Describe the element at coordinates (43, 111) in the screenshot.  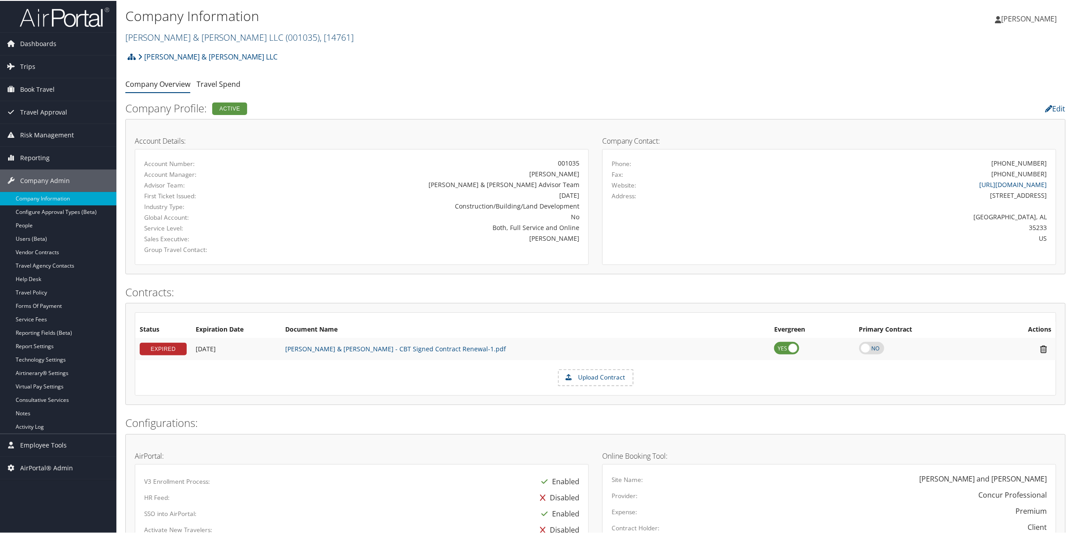
I see `span: Travel Approval` at that location.